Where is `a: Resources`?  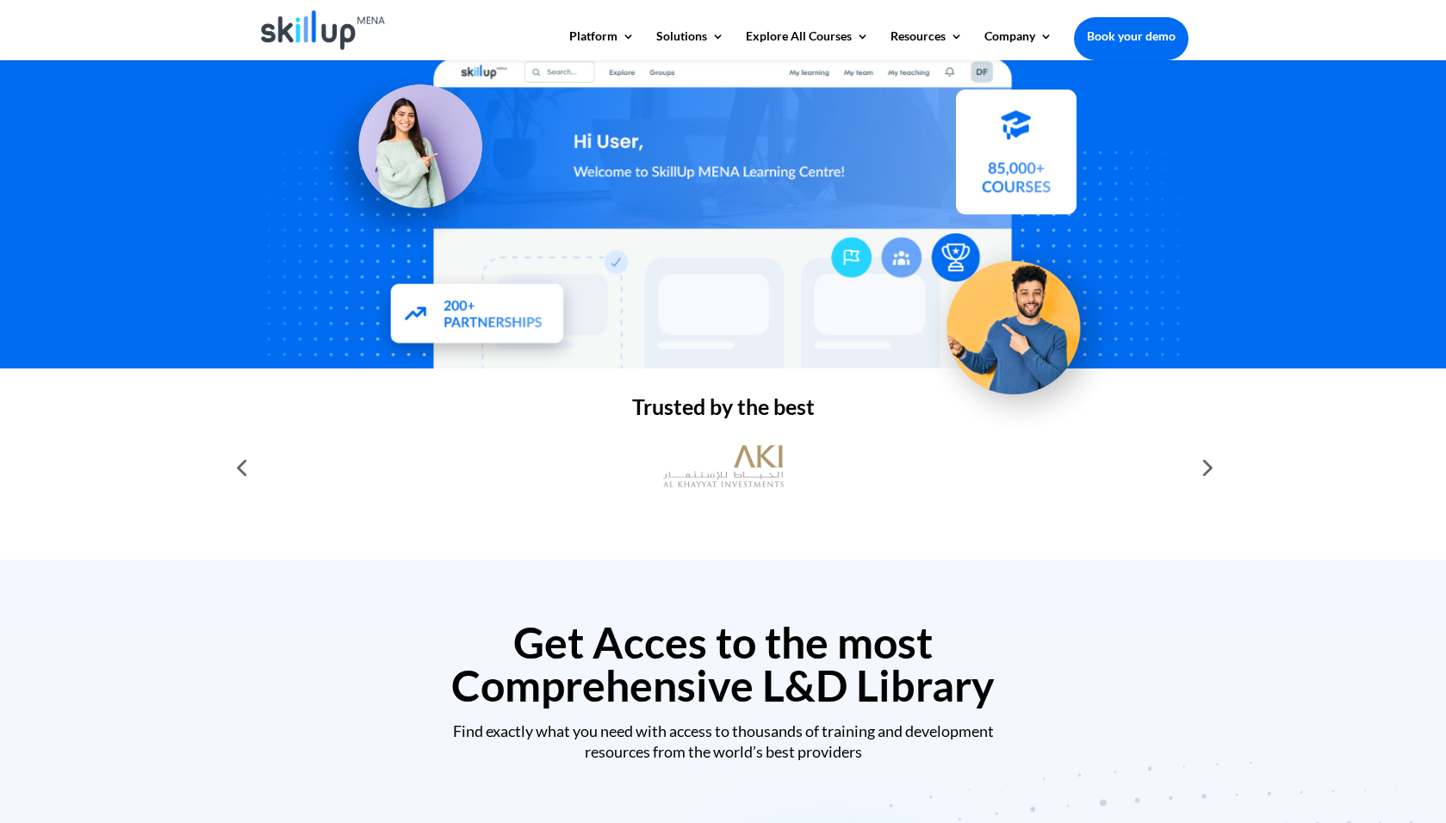
a: Resources is located at coordinates (926, 45).